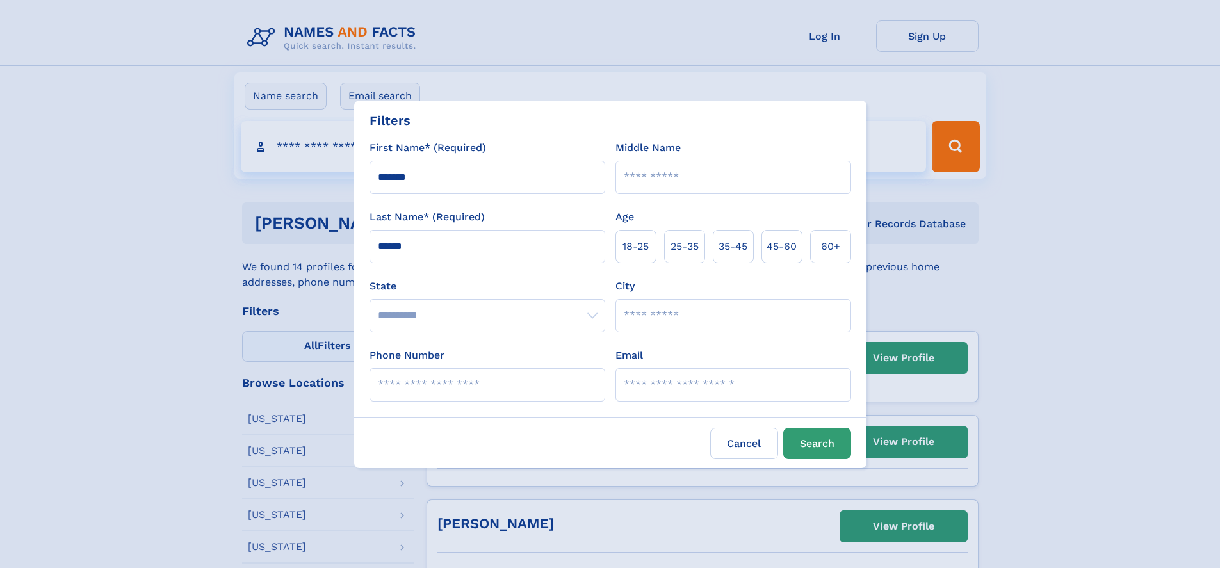  Describe the element at coordinates (629, 355) in the screenshot. I see `label: Email` at that location.